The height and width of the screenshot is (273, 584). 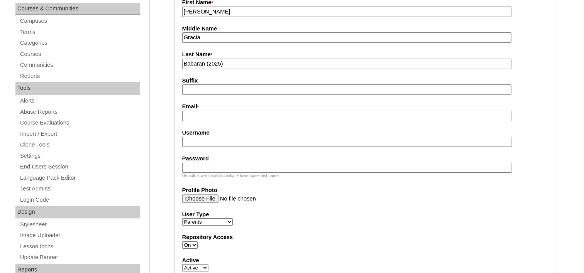 What do you see at coordinates (78, 212) in the screenshot?
I see `div: Design` at bounding box center [78, 212].